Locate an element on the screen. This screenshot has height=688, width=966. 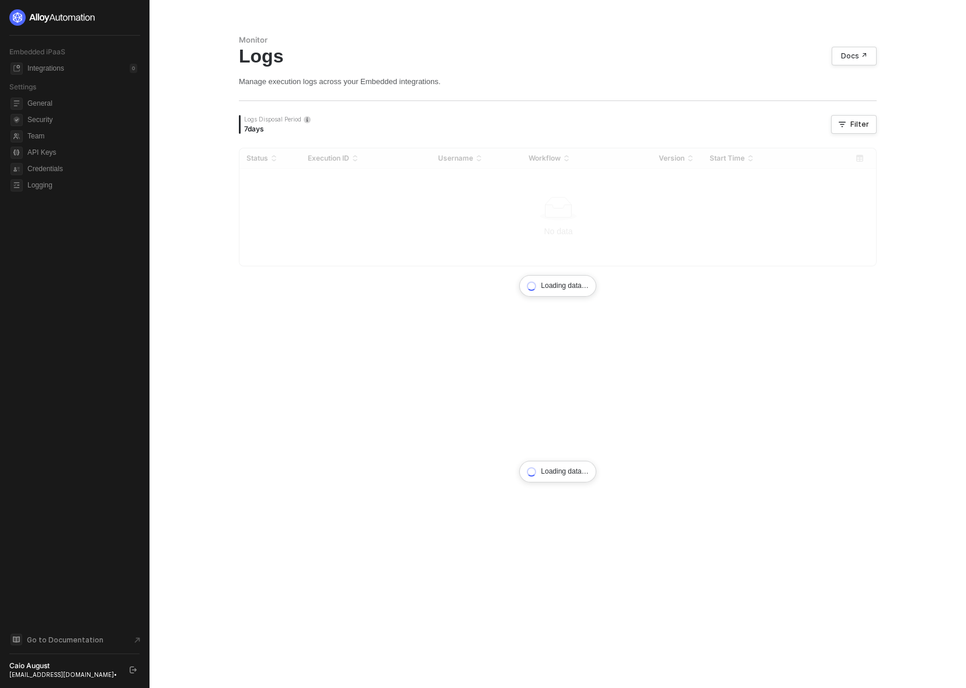
span: documentation is located at coordinates (16, 639).